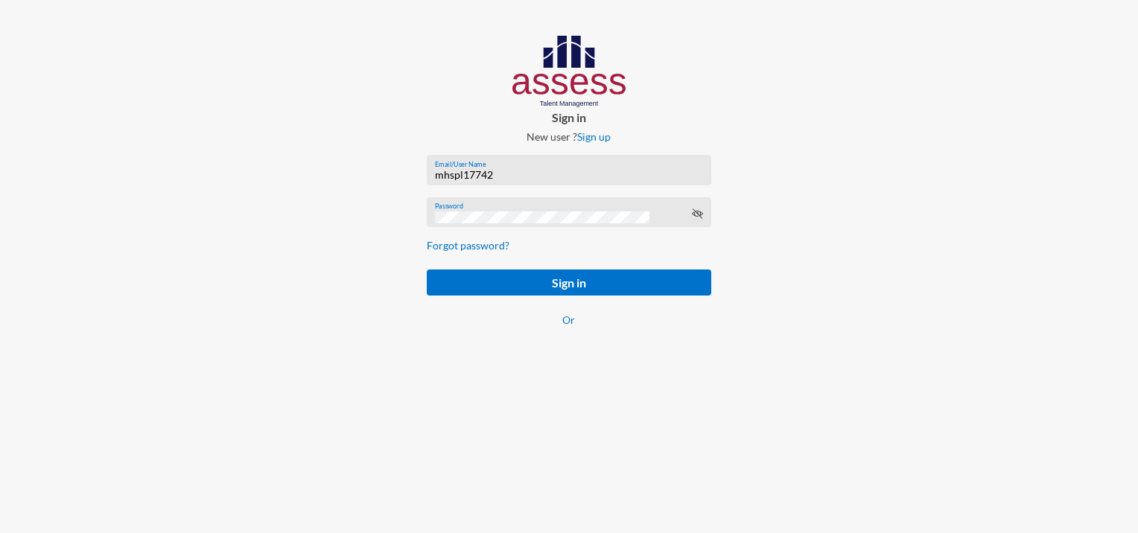 This screenshot has height=533, width=1138. What do you see at coordinates (568, 117) in the screenshot?
I see `p: Sign in` at bounding box center [568, 117].